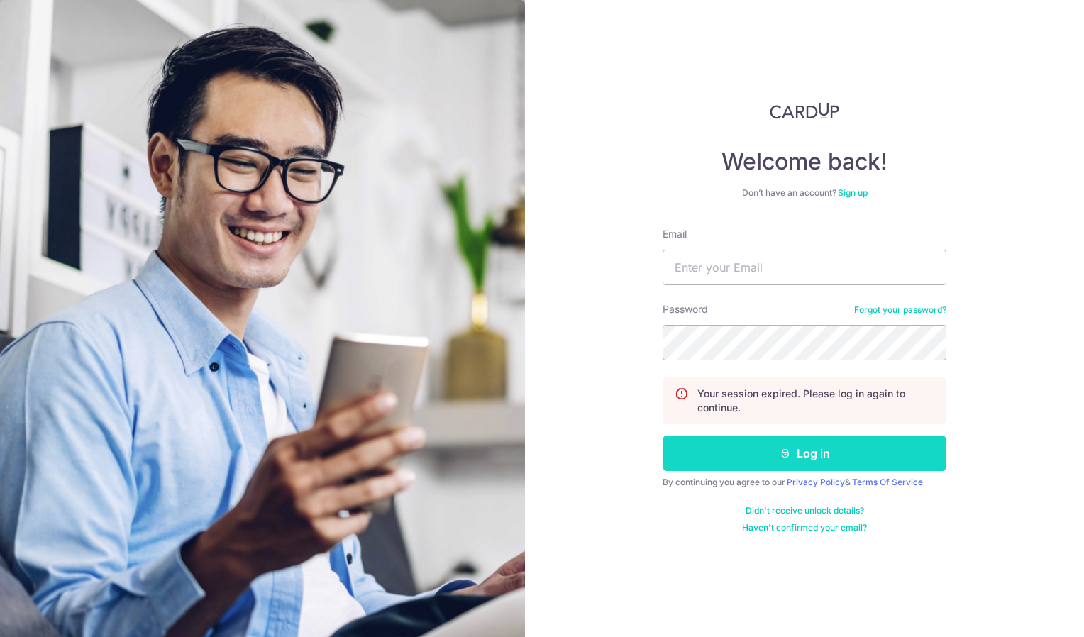 This screenshot has height=637, width=1084. Describe the element at coordinates (805, 268) in the screenshot. I see `input: Enter your Email` at that location.